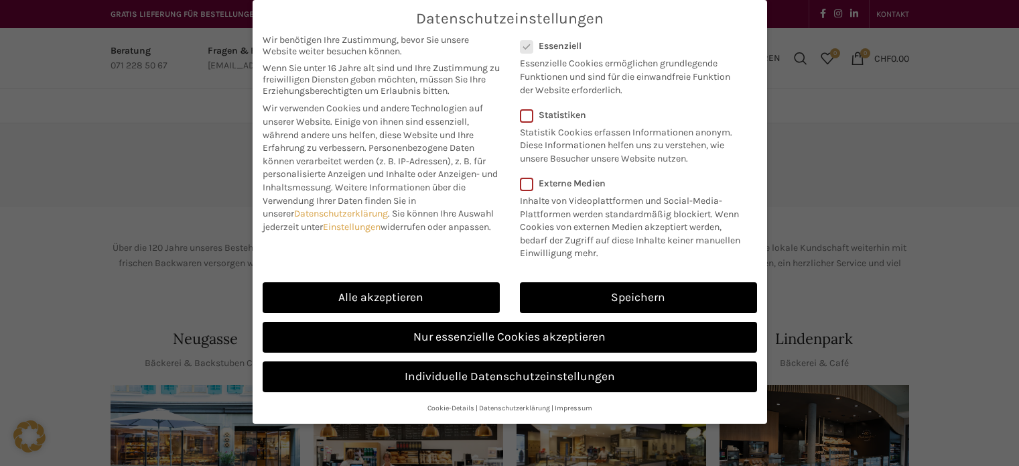 This screenshot has height=466, width=1019. I want to click on span: Wenn Sie unter 16 Jahre alt sind und Ihre Zustimmung zu freiwilligen Diensten geben möchten, müss..., so click(381, 79).